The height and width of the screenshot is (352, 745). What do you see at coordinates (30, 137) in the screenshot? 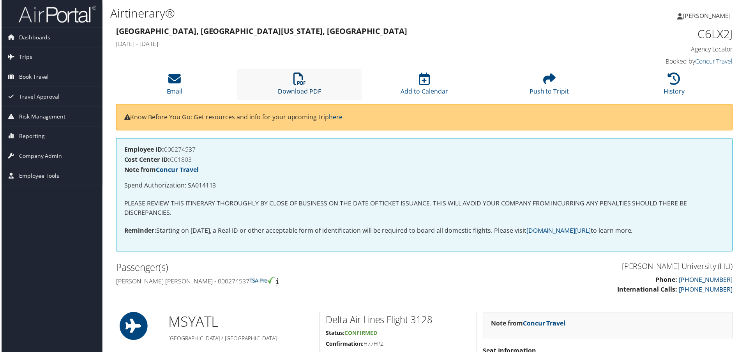
I see `span: Reporting` at bounding box center [30, 137].